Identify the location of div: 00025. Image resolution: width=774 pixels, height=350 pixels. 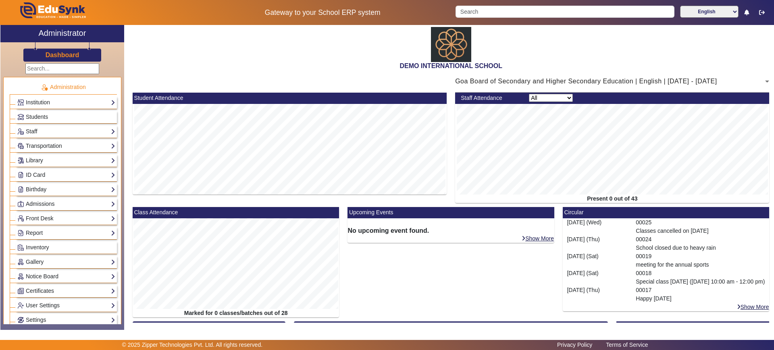
(701, 227).